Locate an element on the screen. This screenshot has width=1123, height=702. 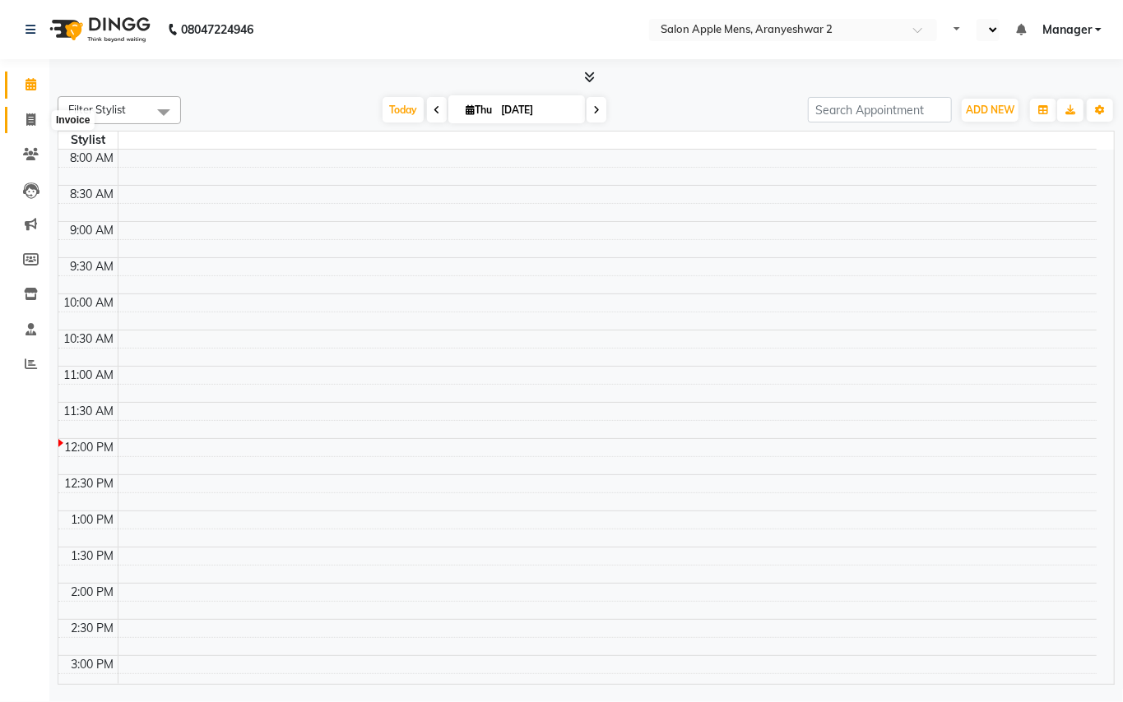
div: 1:30 PM is located at coordinates (93, 556).